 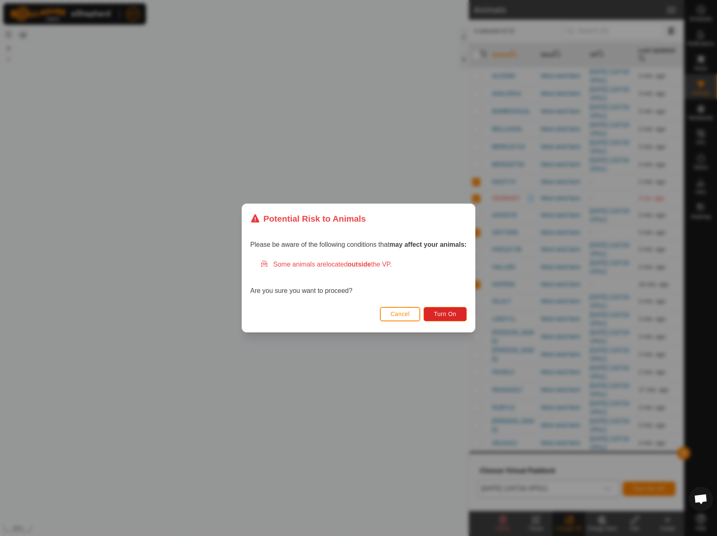 I want to click on div: Some animals are, so click(x=364, y=264).